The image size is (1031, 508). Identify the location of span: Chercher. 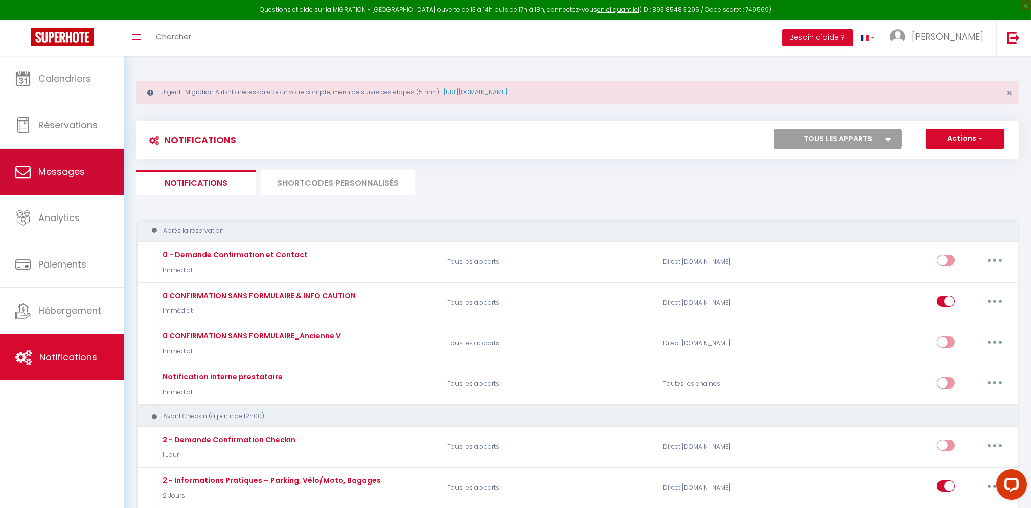
(173, 36).